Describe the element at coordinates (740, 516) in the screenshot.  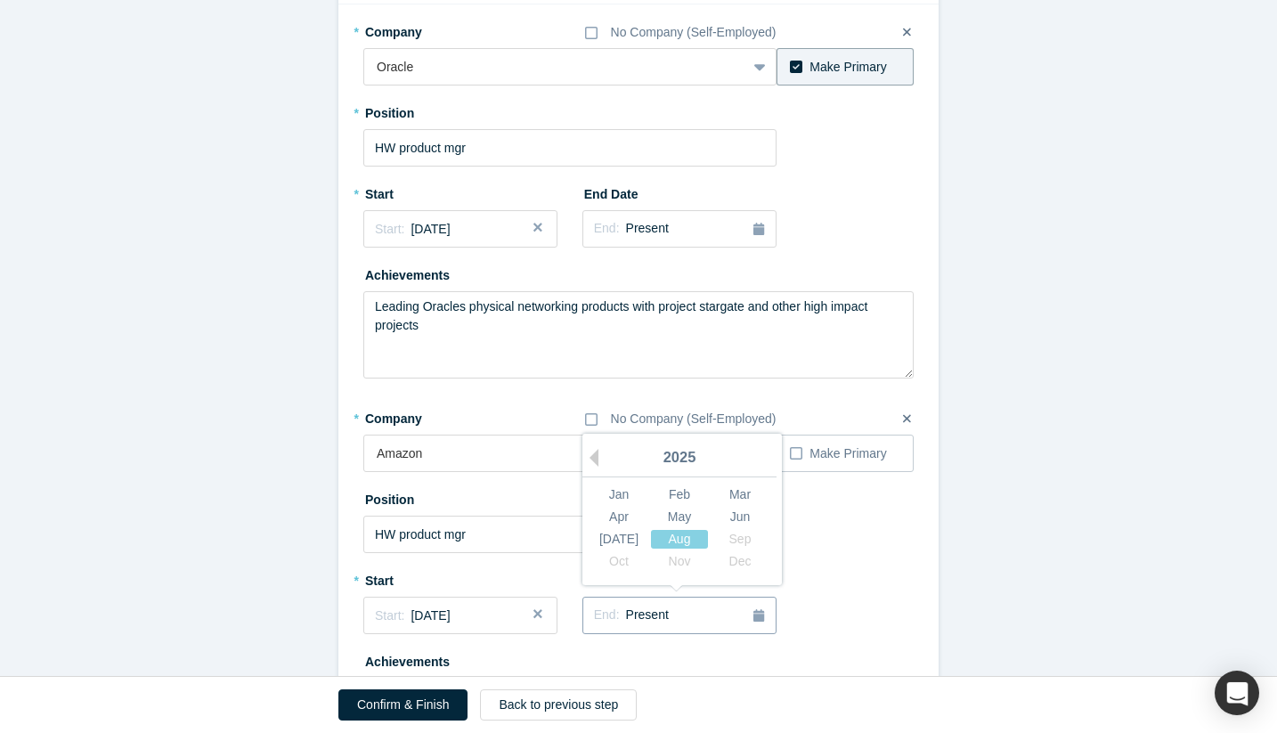
I see `div: Choose June 2025` at that location.